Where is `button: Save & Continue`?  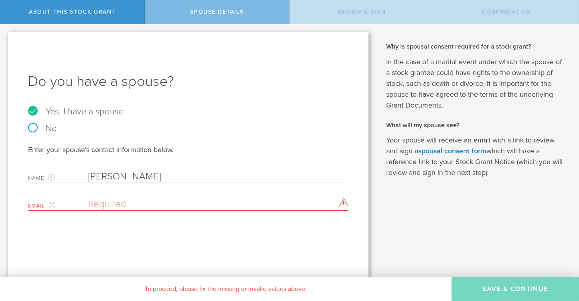 button: Save & Continue is located at coordinates (515, 289).